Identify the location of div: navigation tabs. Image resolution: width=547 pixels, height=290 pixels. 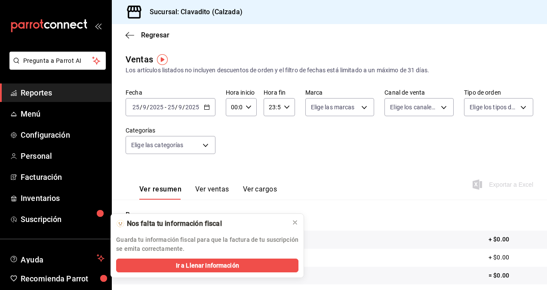
(208, 192).